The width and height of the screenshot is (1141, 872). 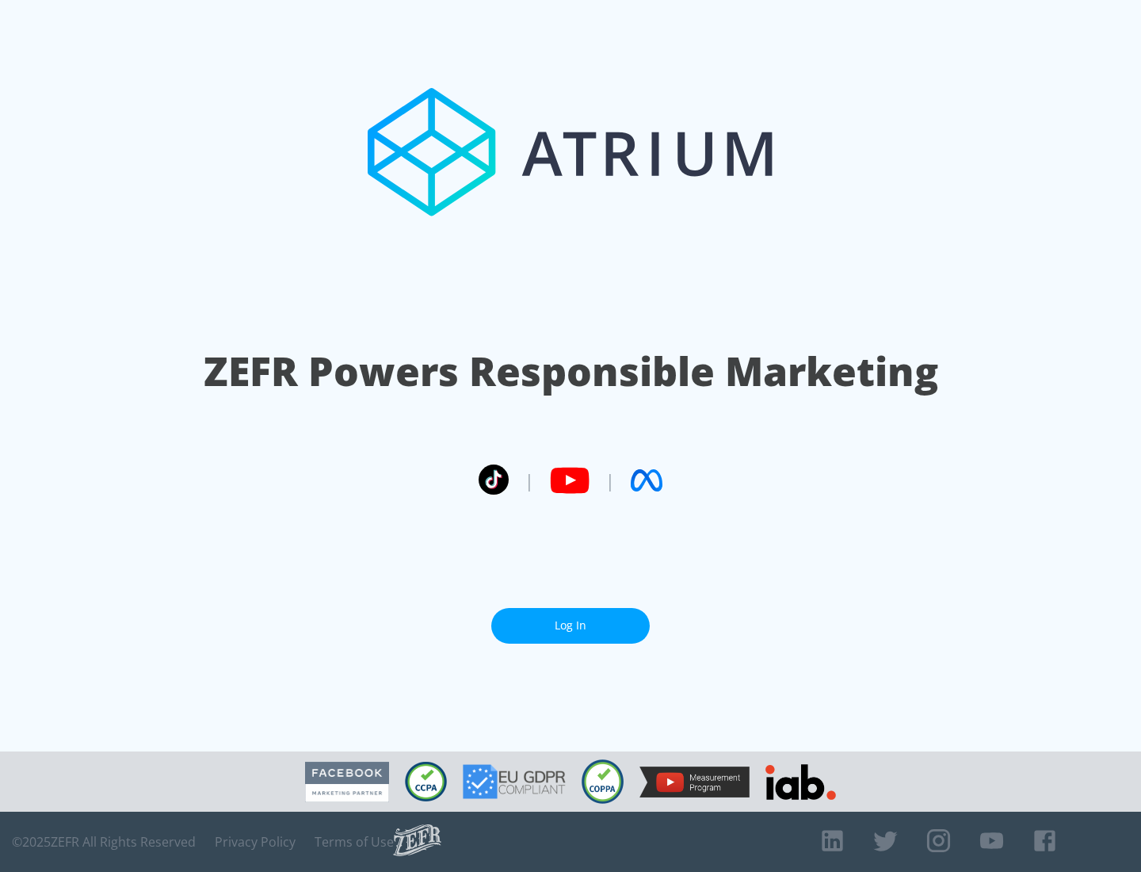 What do you see at coordinates (571, 371) in the screenshot?
I see `h1: ZEFR Powers Responsible Marketing` at bounding box center [571, 371].